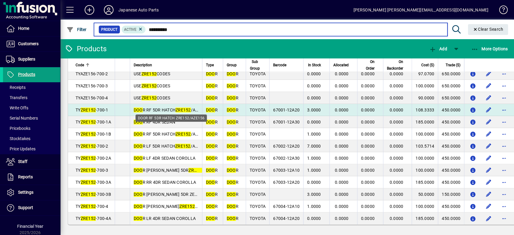 The width and height of the screenshot is (514, 235). I want to click on div: In Stock, so click(317, 65).